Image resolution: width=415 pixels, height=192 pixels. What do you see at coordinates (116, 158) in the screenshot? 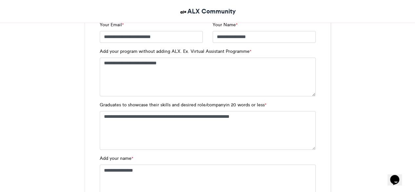
I see `label: Add your name` at bounding box center [116, 158].